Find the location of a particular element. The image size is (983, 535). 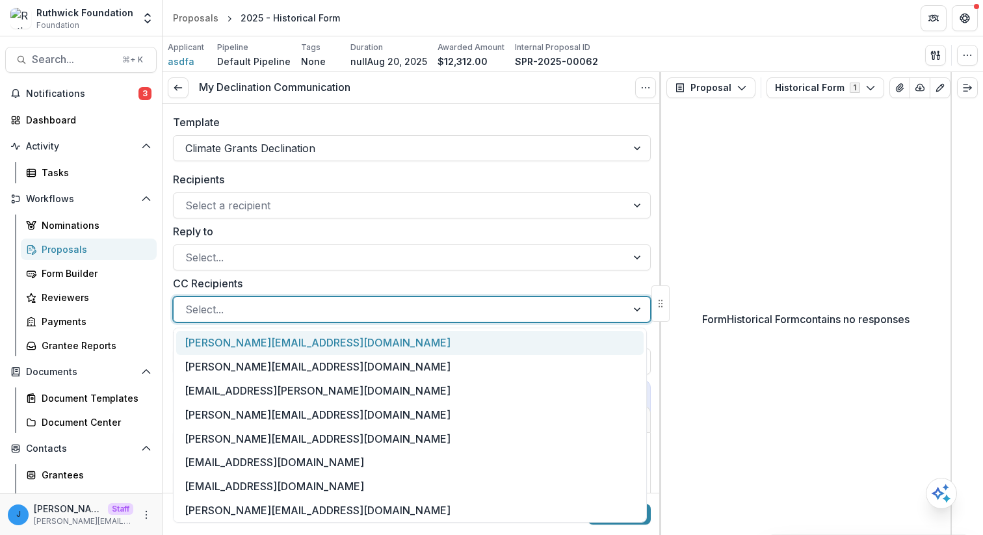

div: Document Center is located at coordinates (94, 422).